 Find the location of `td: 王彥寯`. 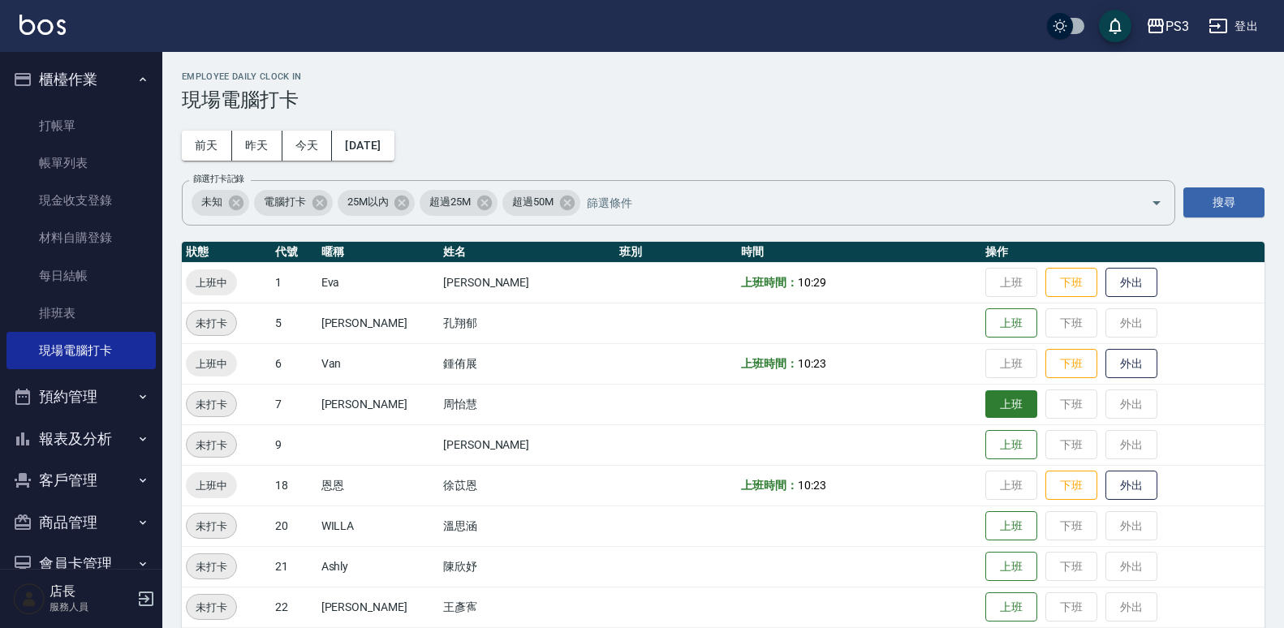

td: 王彥寯 is located at coordinates (527, 607).